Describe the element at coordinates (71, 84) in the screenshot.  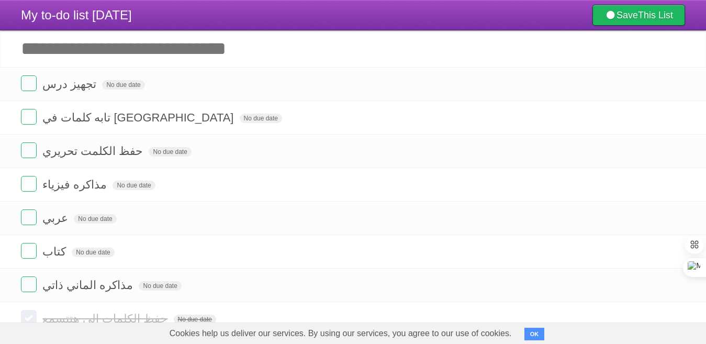
I see `span: تجهيز درس` at that location.